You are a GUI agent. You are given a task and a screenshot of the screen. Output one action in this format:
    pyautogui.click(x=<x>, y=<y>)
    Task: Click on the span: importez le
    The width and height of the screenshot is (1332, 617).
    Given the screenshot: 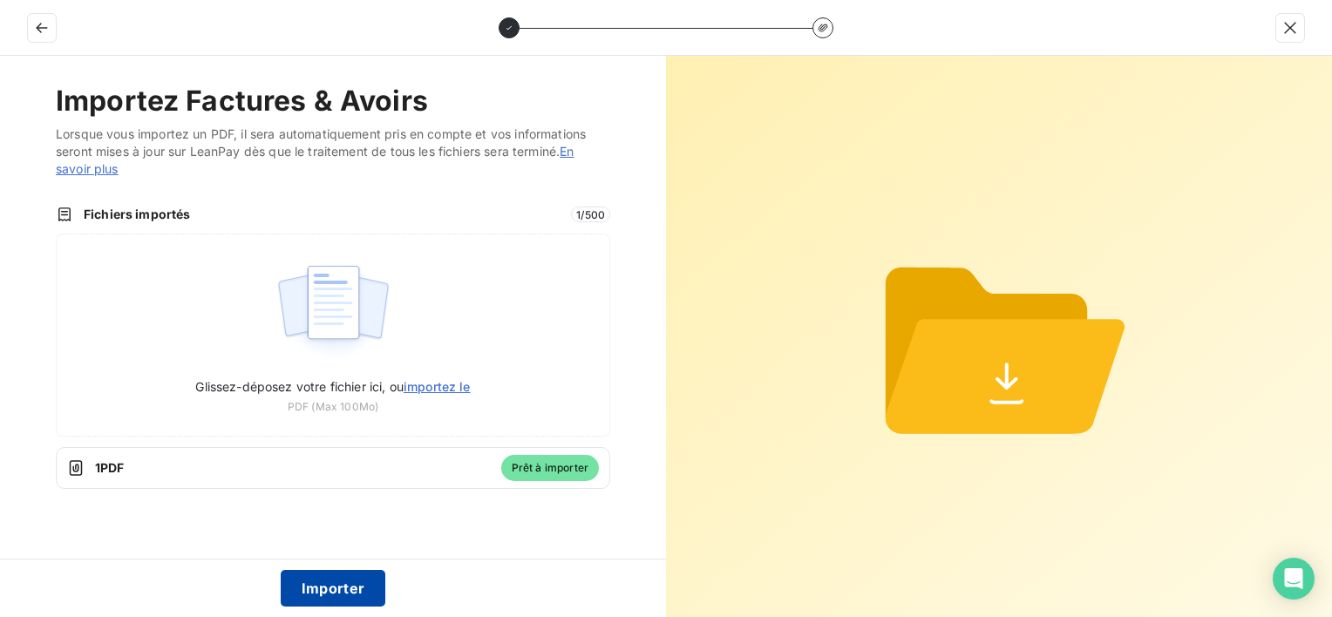 What is the action you would take?
    pyautogui.click(x=437, y=386)
    